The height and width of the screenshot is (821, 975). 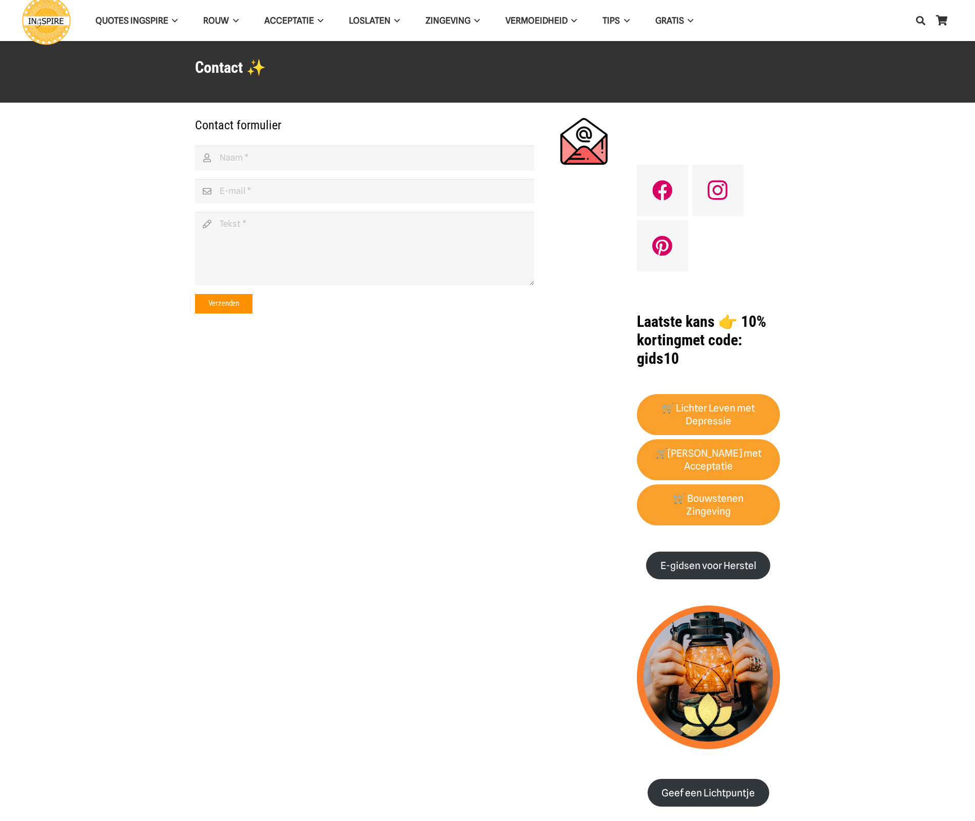 I want to click on span: ROUW Menu, so click(x=233, y=21).